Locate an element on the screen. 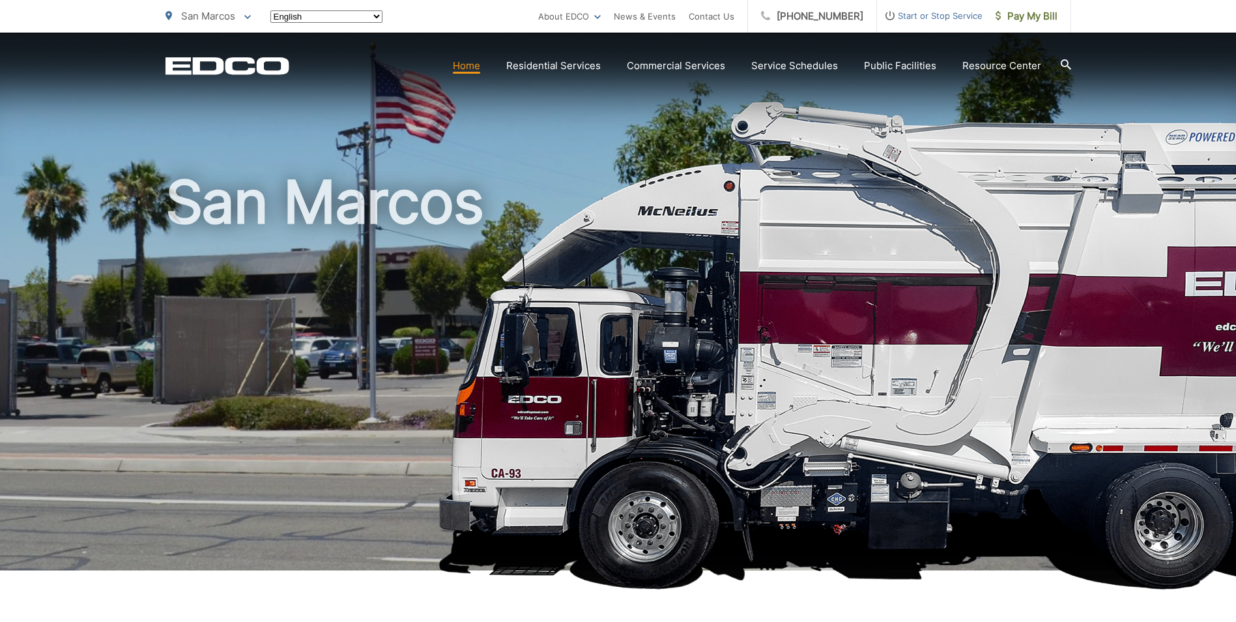  span: Pay My Bill is located at coordinates (1026, 16).